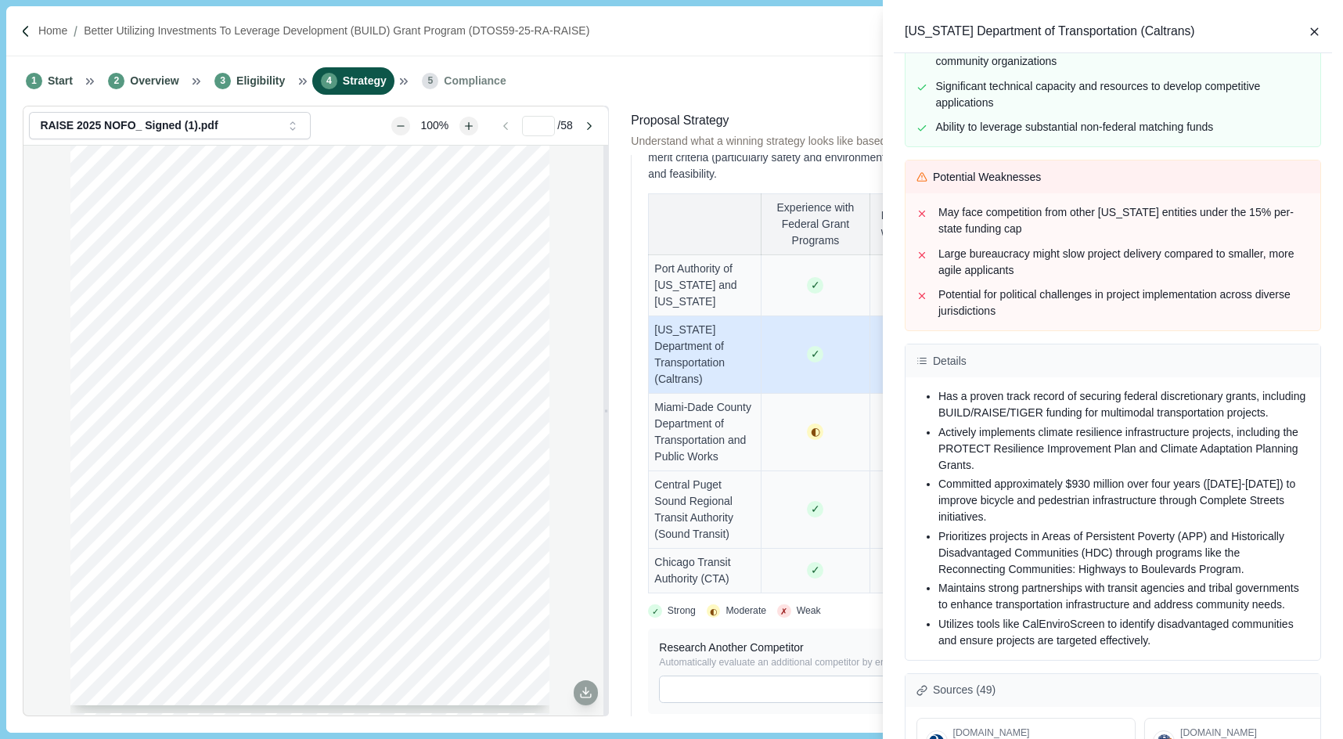 This screenshot has height=739, width=1343. I want to click on p: Robust partnerships with transit agencies, tribal governments, and community organizations, so click(1123, 53).